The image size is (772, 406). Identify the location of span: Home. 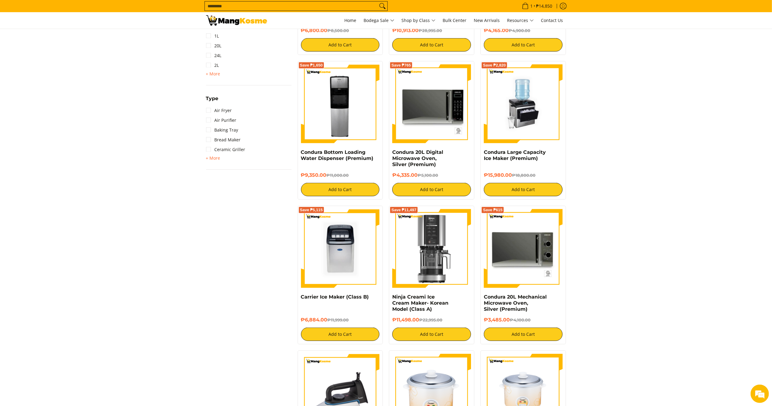
(350, 20).